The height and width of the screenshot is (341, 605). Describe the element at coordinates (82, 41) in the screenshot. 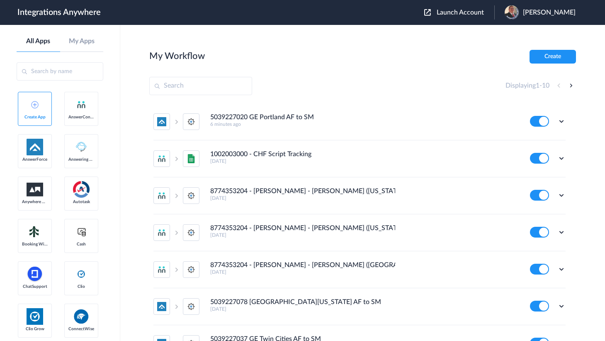

I see `a: My Apps` at that location.